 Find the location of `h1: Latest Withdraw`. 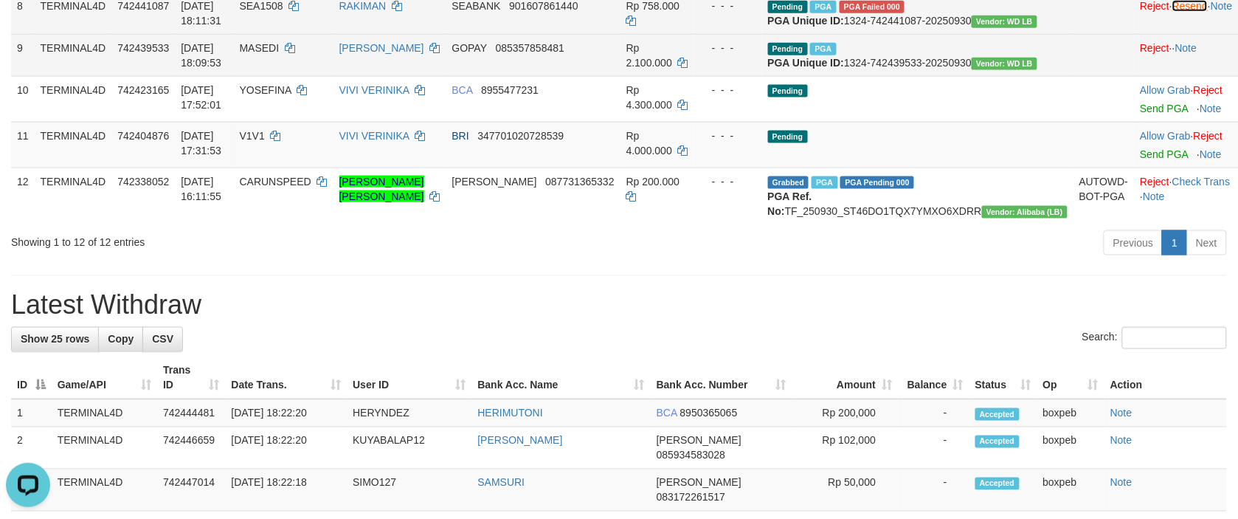

h1: Latest Withdraw is located at coordinates (619, 305).